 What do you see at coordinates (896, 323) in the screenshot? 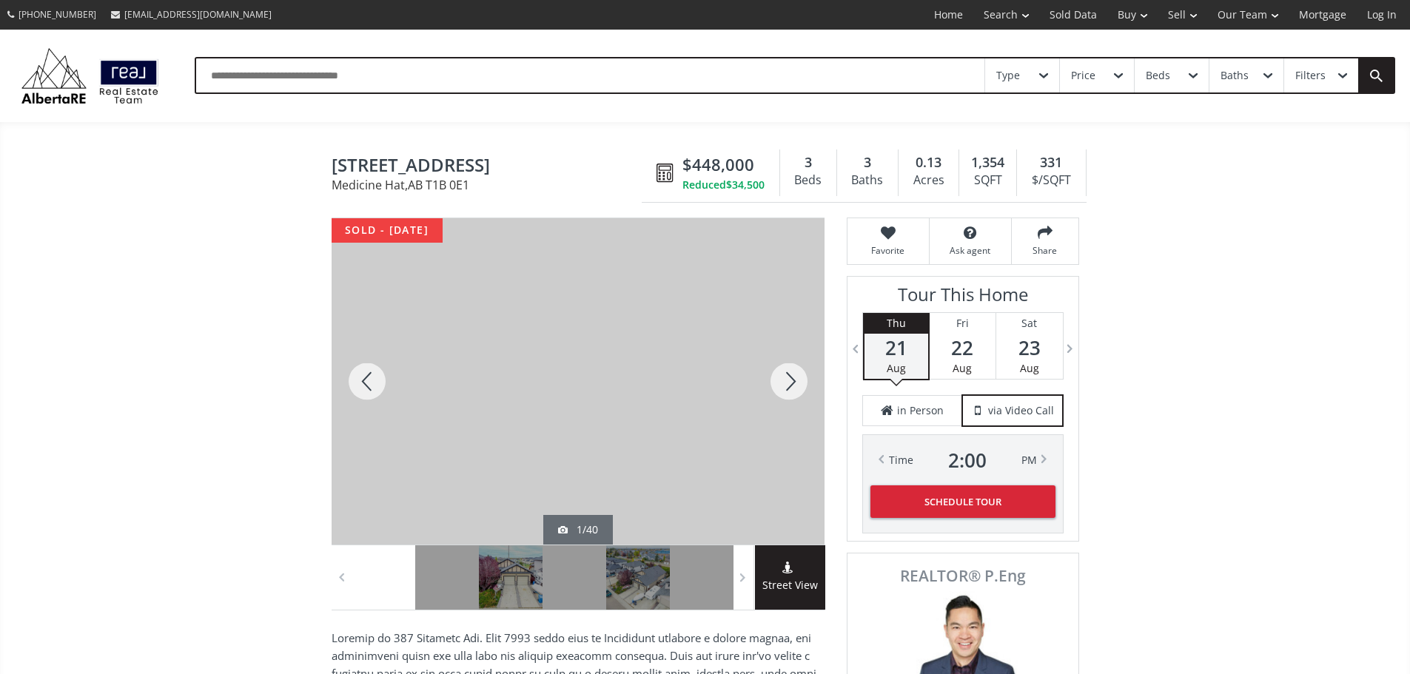
I see `div: Thu` at bounding box center [896, 323].